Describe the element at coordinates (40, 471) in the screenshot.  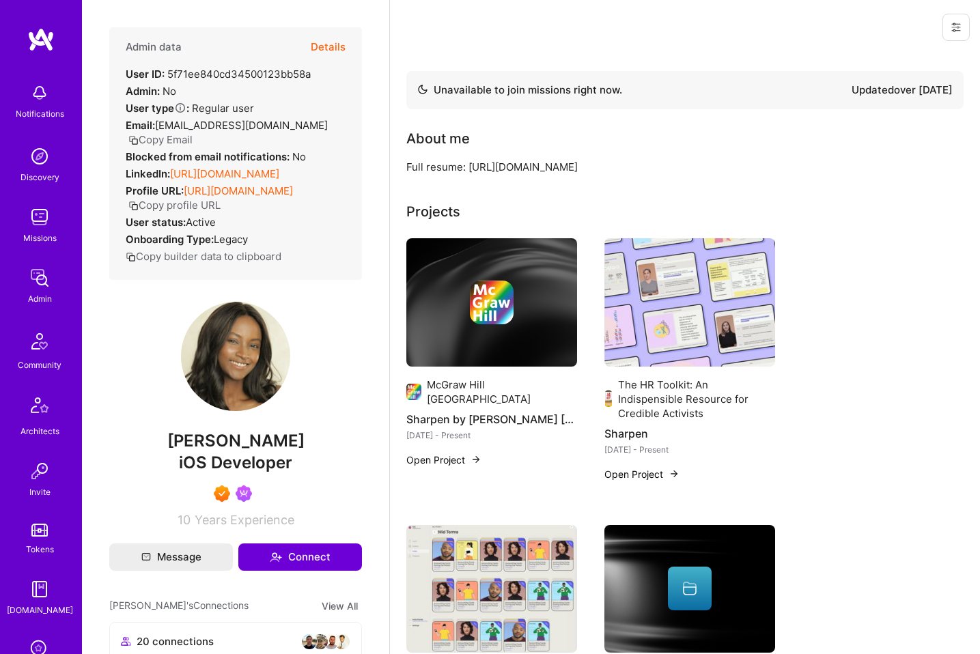
I see `img: Invite` at that location.